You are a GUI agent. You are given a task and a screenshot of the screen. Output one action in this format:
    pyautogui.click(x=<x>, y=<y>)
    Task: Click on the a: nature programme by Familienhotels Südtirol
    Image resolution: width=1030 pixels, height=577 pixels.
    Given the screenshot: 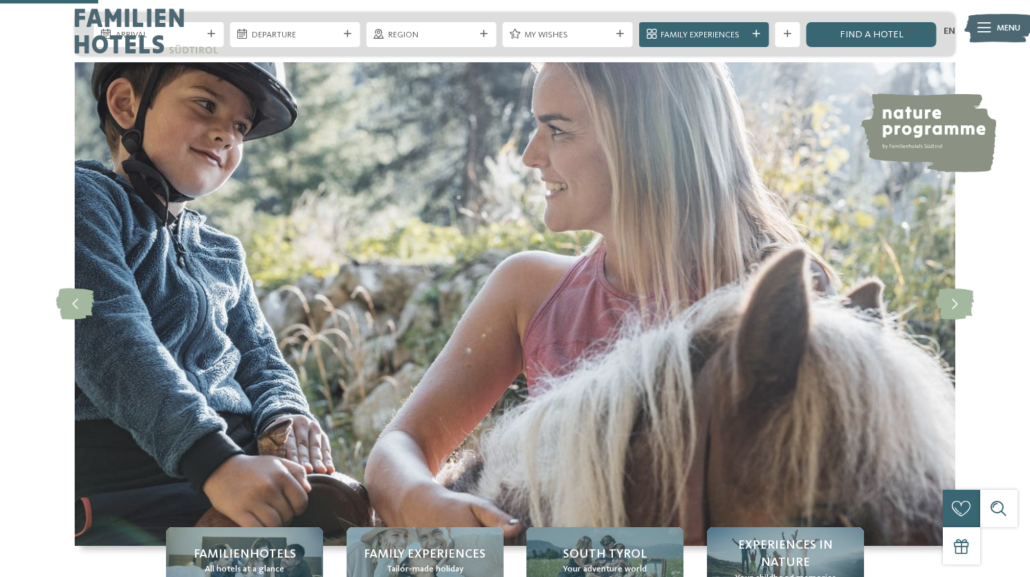 What is the action you would take?
    pyautogui.click(x=927, y=133)
    